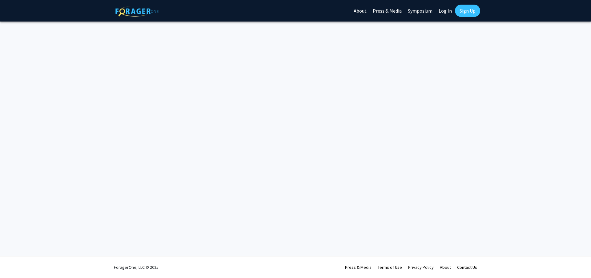 The height and width of the screenshot is (278, 591). I want to click on a: Press & Media, so click(358, 267).